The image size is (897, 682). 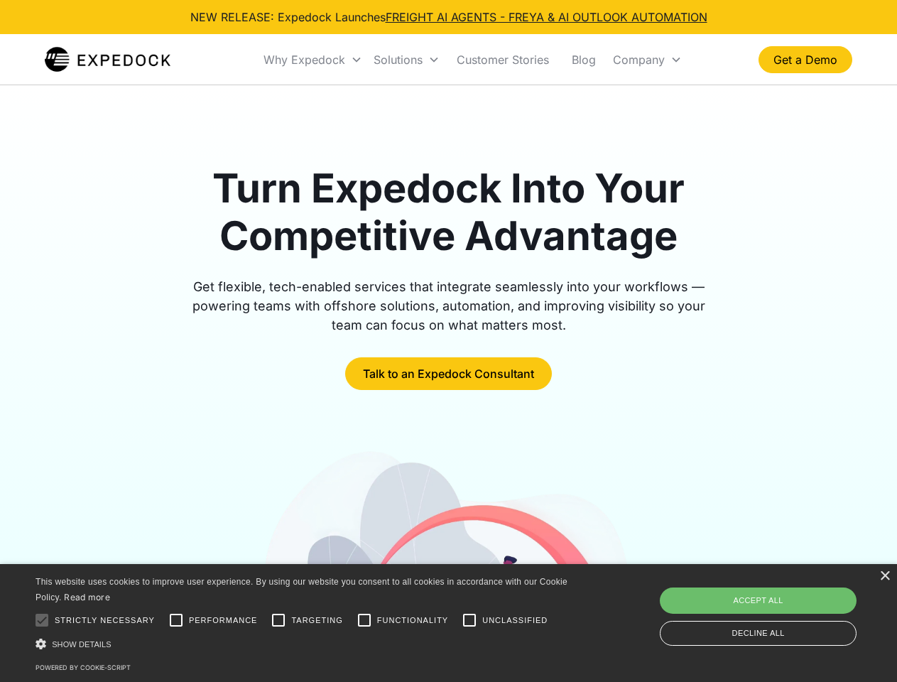 What do you see at coordinates (449, 17) in the screenshot?
I see `div: NEW RELEASE: Expedock Launches` at bounding box center [449, 17].